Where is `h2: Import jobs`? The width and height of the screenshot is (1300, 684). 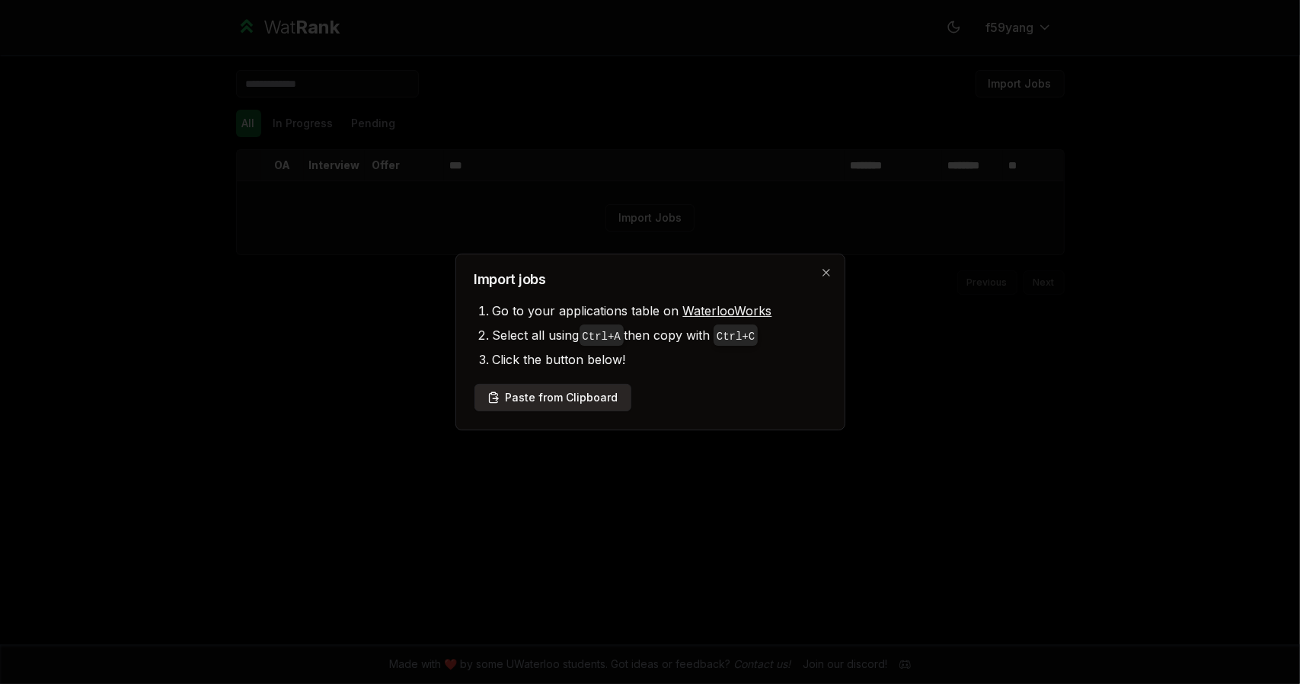
h2: Import jobs is located at coordinates (651, 280).